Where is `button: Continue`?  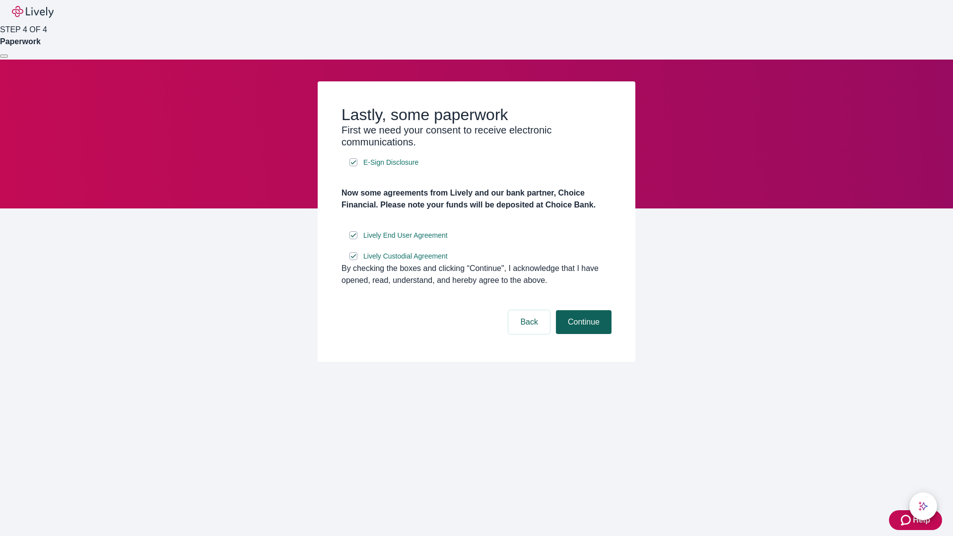 button: Continue is located at coordinates (584, 322).